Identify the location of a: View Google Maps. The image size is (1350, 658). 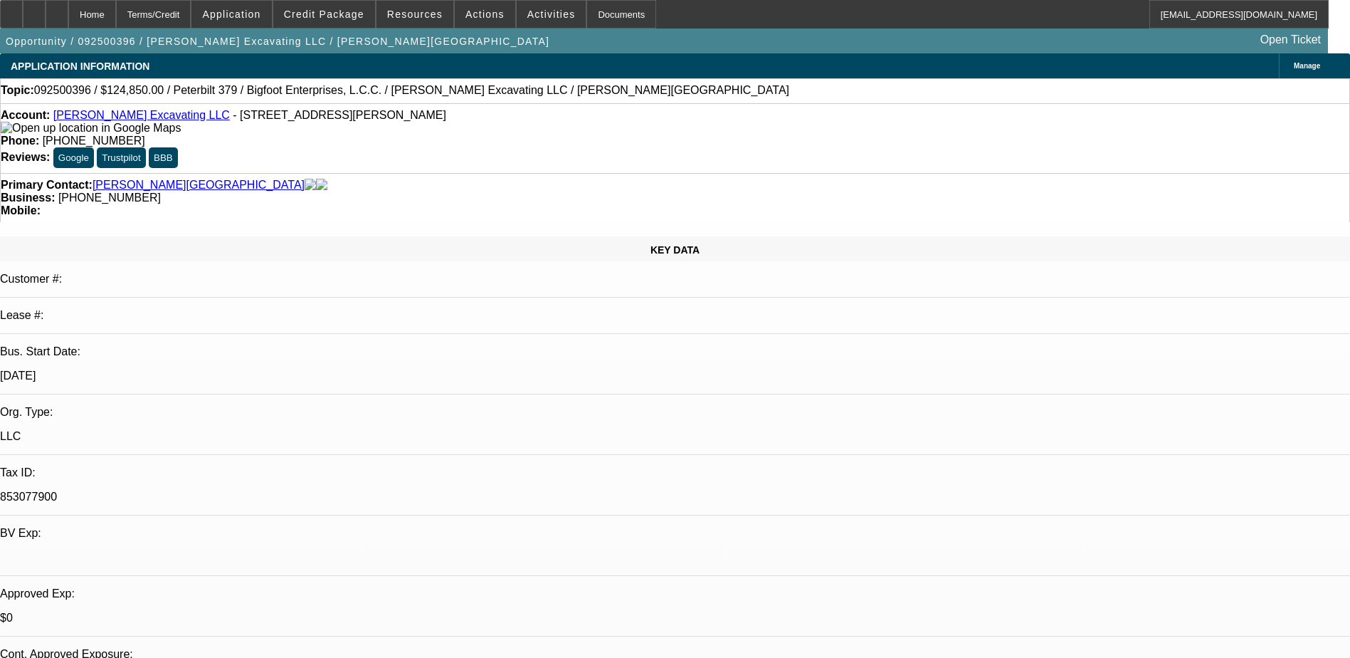
(90, 127).